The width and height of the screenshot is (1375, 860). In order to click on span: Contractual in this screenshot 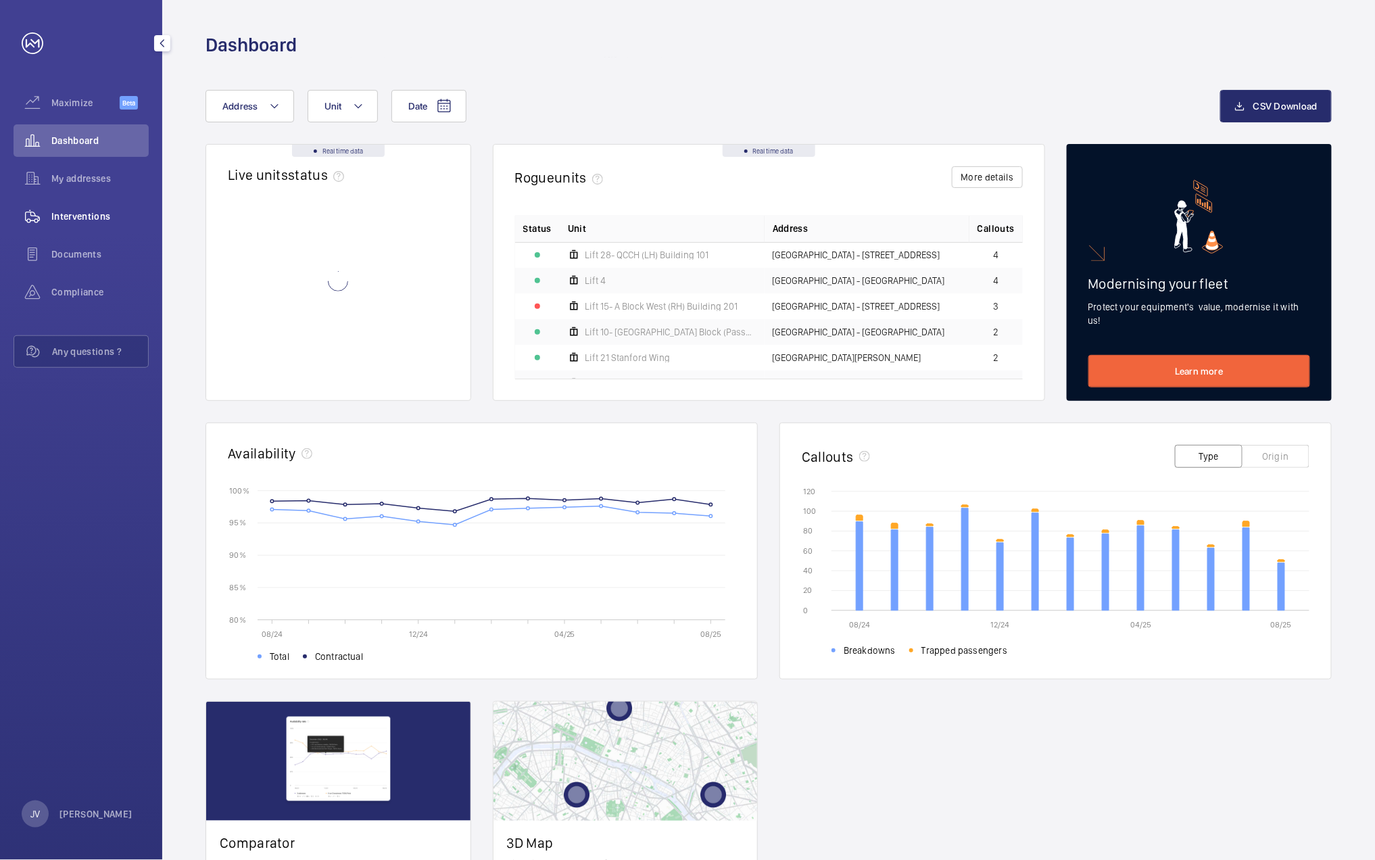, I will do `click(339, 656)`.